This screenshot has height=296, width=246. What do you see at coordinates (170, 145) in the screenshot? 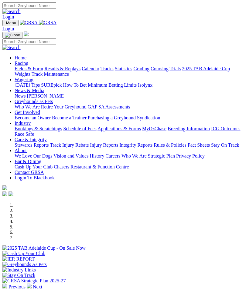
I see `a: Rules & Policies` at bounding box center [170, 145].